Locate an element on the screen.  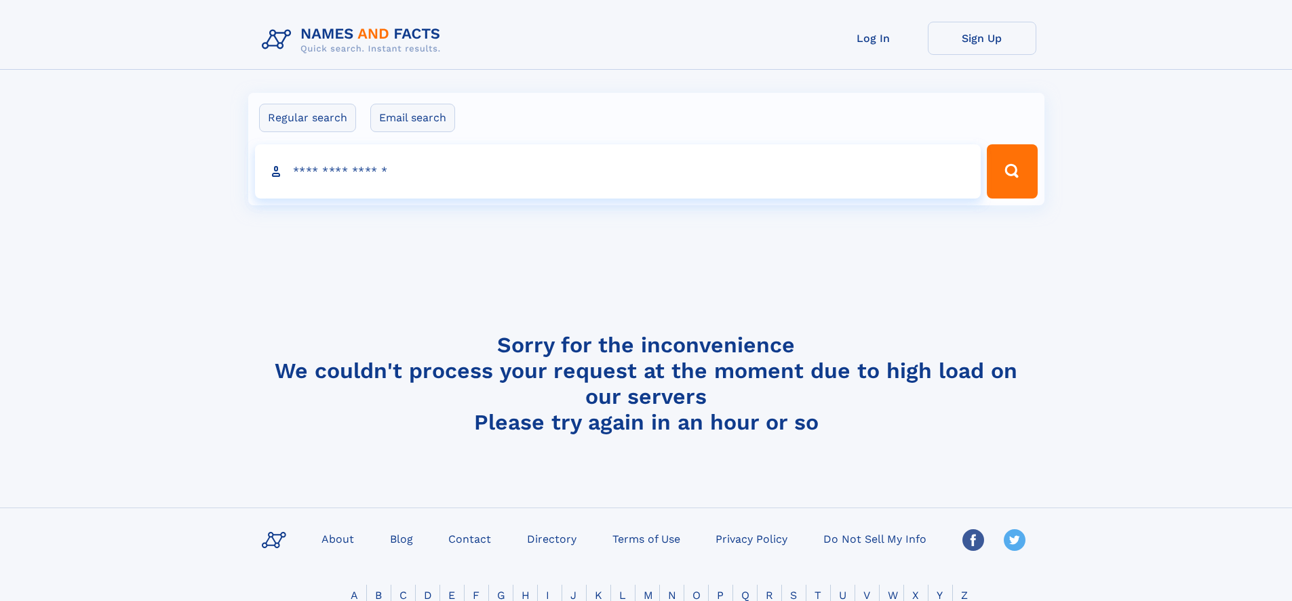
button: Search Button is located at coordinates (1012, 172).